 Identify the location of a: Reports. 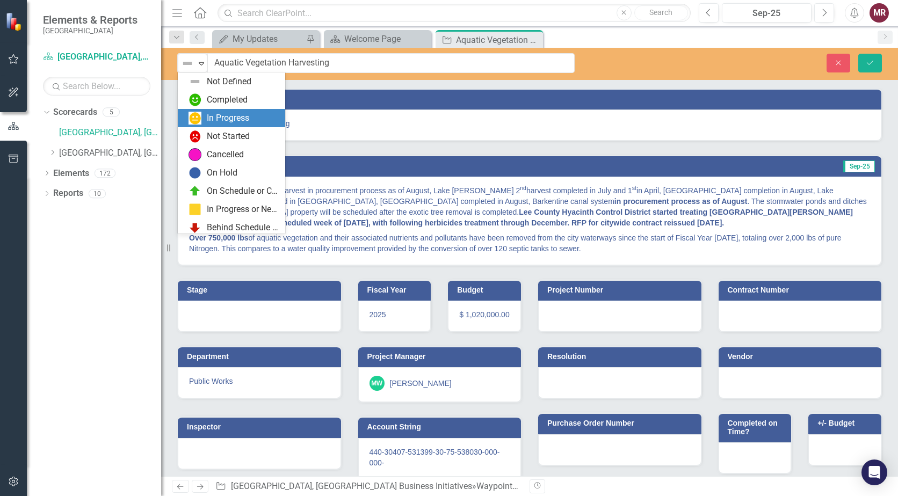
(68, 193).